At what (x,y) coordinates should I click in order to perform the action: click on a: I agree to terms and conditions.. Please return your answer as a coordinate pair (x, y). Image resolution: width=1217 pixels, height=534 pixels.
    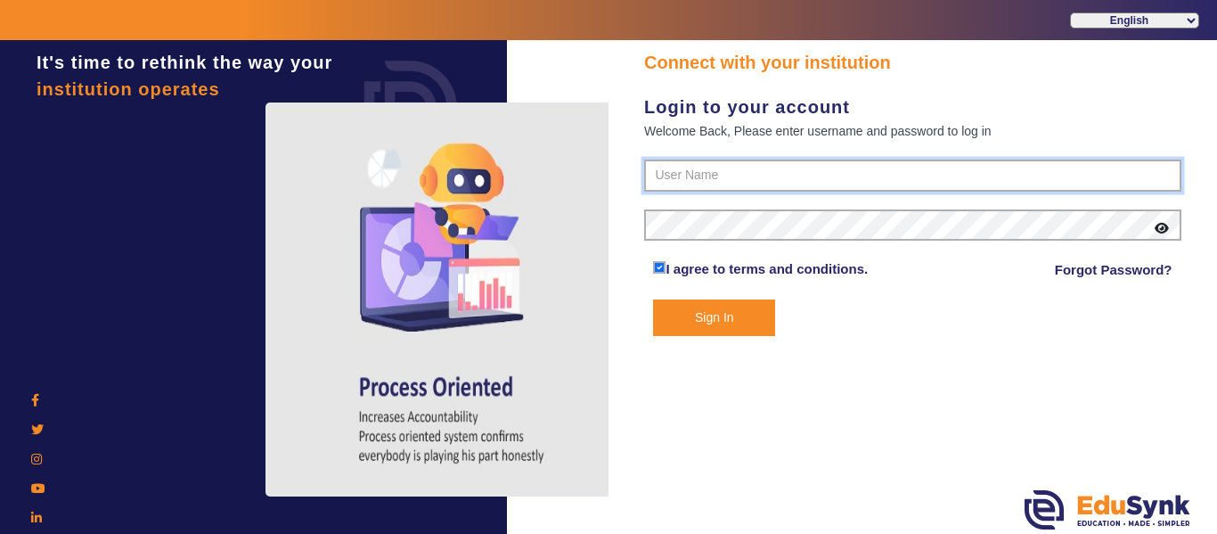
    Looking at the image, I should click on (766, 268).